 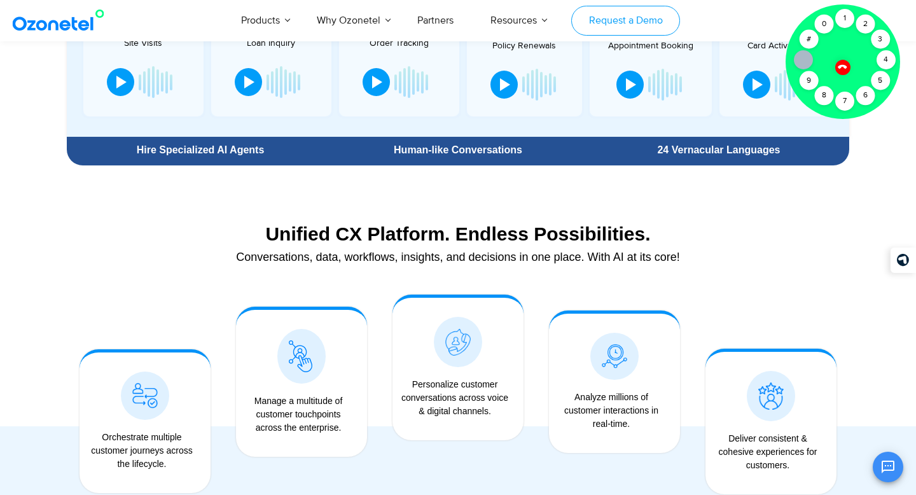 What do you see at coordinates (458, 150) in the screenshot?
I see `div: Human-like Conversations` at bounding box center [458, 150].